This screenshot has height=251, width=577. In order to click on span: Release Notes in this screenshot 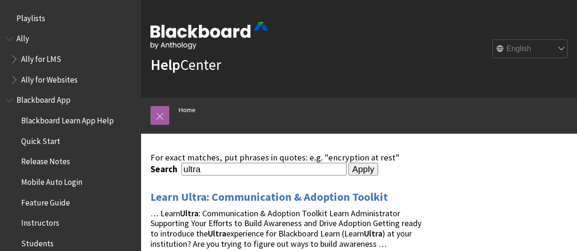, I will do `click(46, 160)`.